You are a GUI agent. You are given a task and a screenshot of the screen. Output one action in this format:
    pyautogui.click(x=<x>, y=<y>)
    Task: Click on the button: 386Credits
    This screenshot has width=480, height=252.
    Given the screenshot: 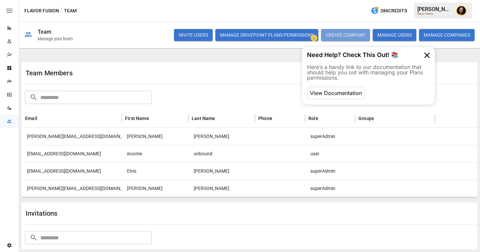 What is the action you would take?
    pyautogui.click(x=389, y=11)
    